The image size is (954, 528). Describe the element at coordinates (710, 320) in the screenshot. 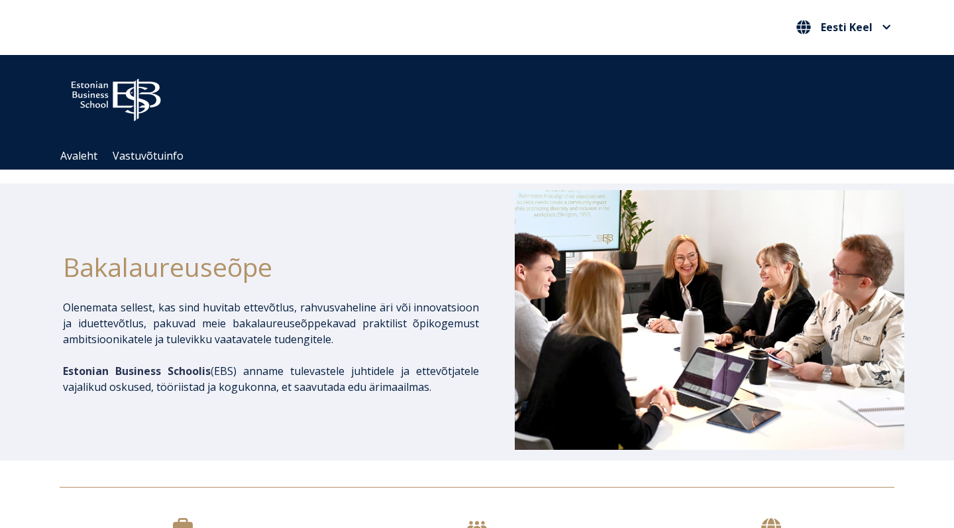

I see `img: Bakalaureusetudengid` at that location.